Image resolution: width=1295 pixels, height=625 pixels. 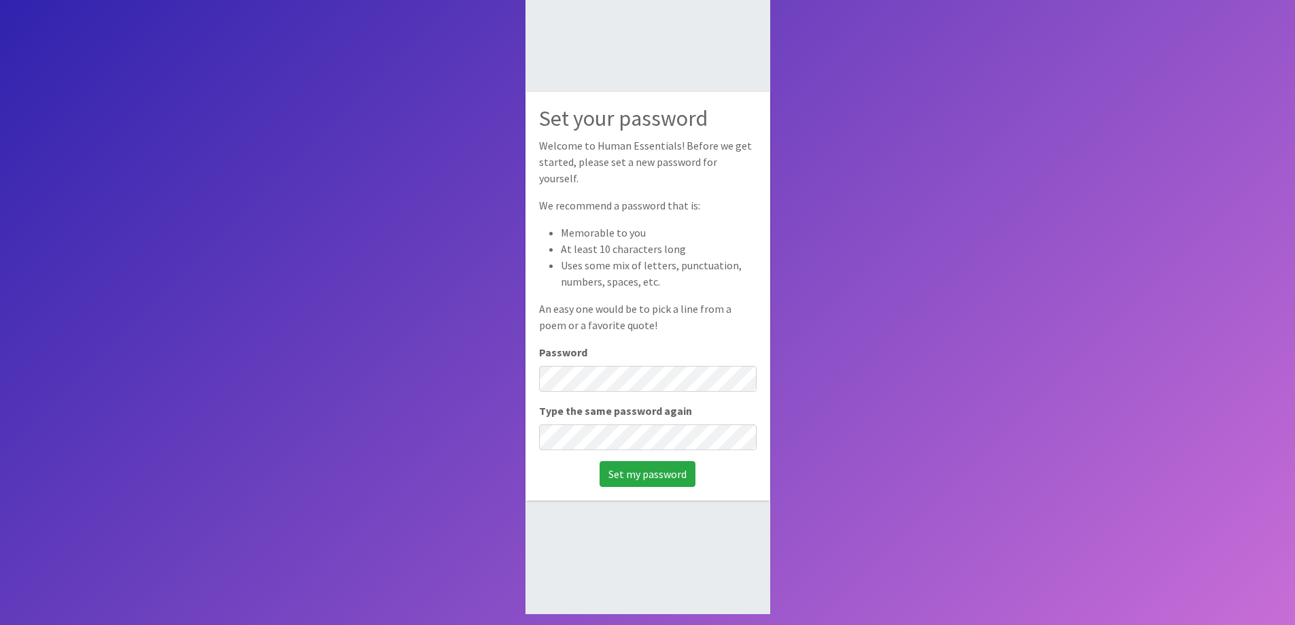 What do you see at coordinates (648, 205) in the screenshot?
I see `p: We recommend a password that is:` at bounding box center [648, 205].